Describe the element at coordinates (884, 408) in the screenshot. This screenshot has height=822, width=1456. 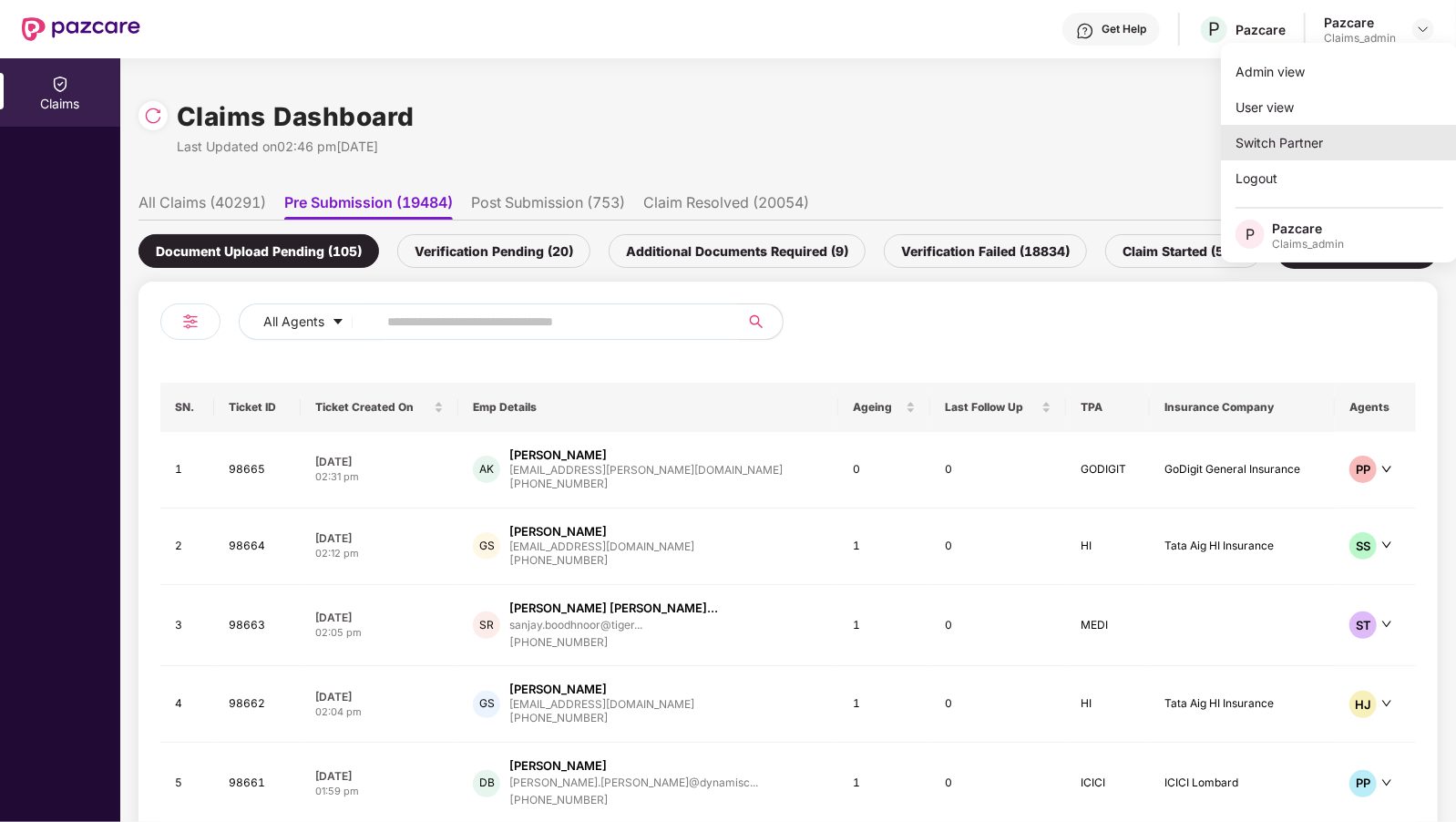
I see `th: Ageing` at that location.